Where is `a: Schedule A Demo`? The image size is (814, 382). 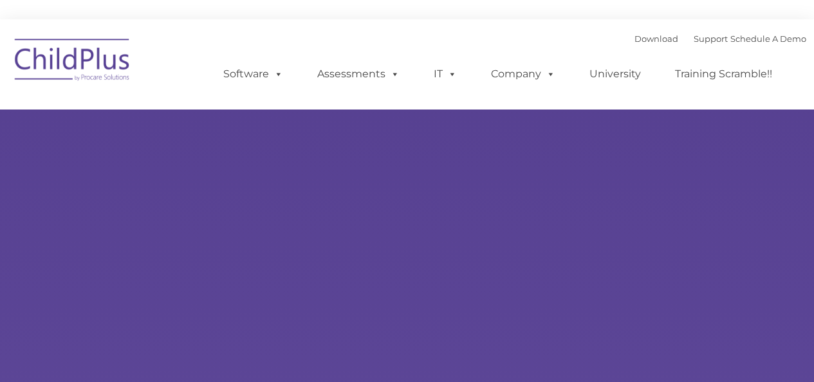
a: Schedule A Demo is located at coordinates (768, 39).